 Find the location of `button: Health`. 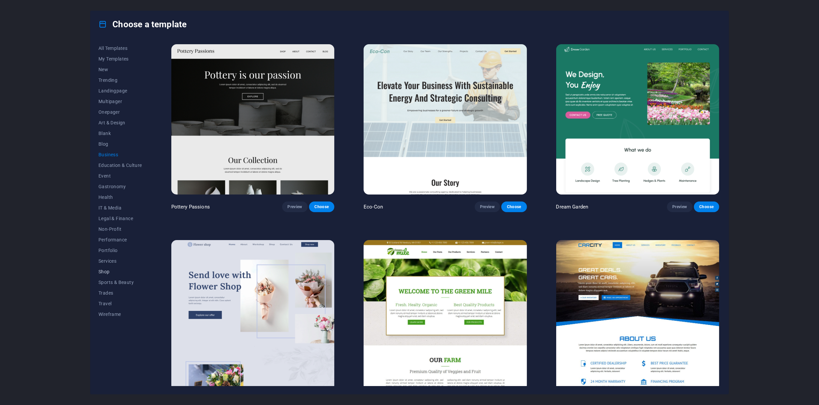

button: Health is located at coordinates (120, 197).